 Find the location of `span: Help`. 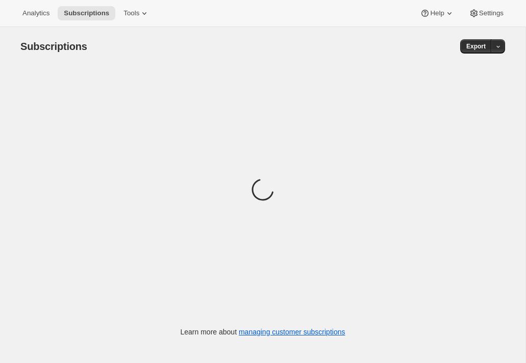

span: Help is located at coordinates (437, 13).